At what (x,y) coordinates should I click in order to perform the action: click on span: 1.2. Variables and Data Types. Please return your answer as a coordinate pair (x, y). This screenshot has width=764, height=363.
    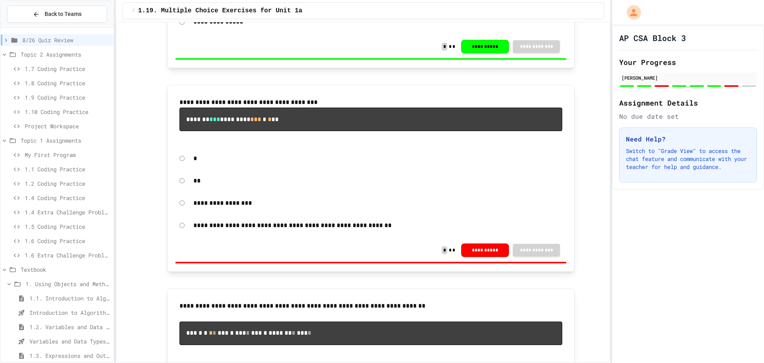
    Looking at the image, I should click on (70, 326).